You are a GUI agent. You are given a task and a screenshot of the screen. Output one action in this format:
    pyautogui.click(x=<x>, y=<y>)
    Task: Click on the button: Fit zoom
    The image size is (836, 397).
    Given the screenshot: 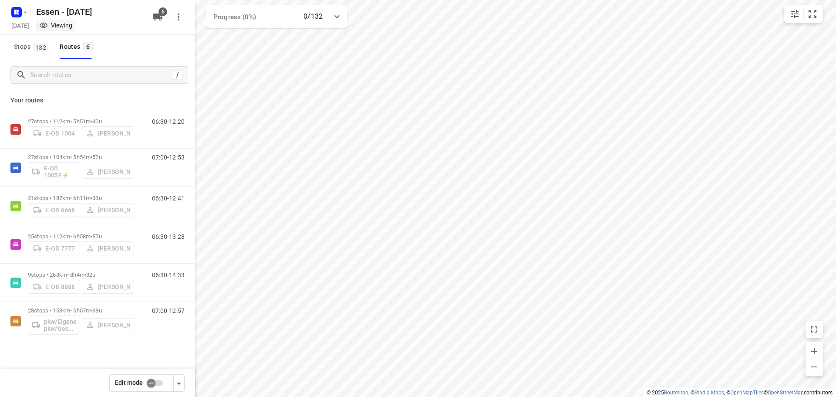 What is the action you would take?
    pyautogui.click(x=813, y=14)
    